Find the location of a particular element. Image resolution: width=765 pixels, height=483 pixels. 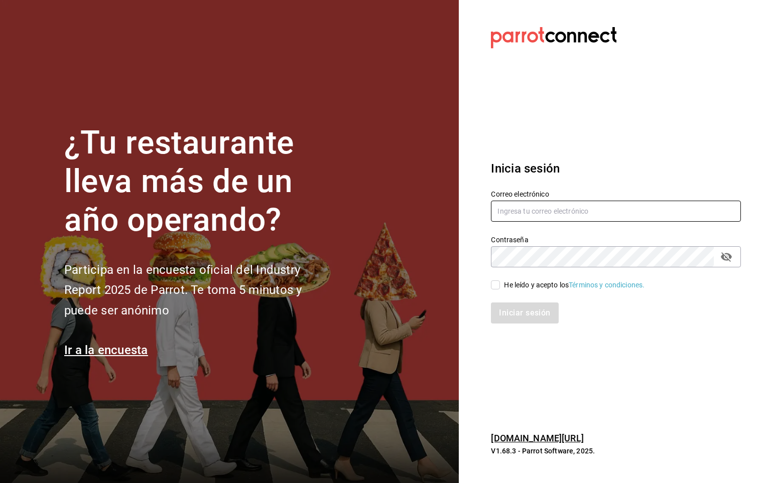

p: V1.68.3 - Parrot Software, 2025. is located at coordinates (616, 451).